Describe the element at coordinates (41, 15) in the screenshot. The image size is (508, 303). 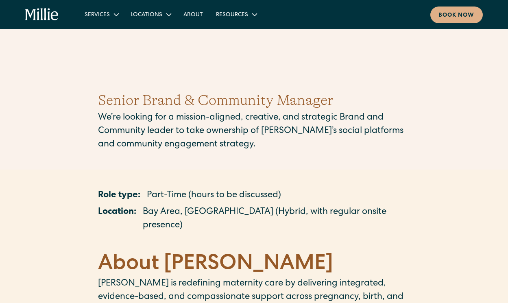
I see `a: home` at that location.